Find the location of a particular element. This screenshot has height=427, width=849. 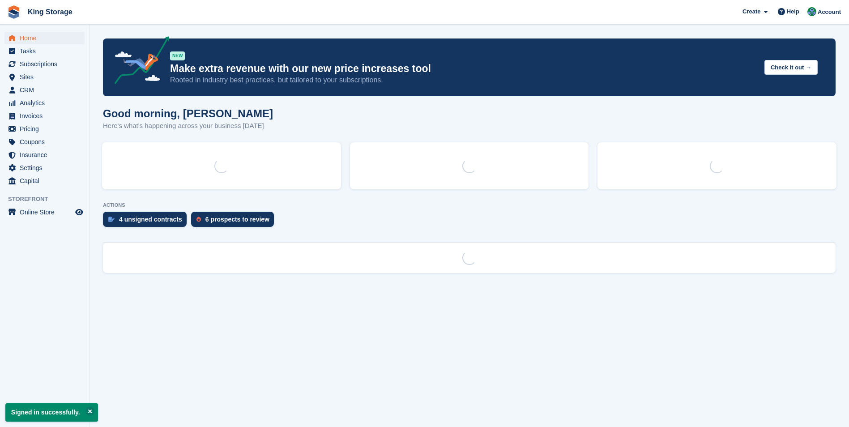

span: Coupons is located at coordinates (47, 142).